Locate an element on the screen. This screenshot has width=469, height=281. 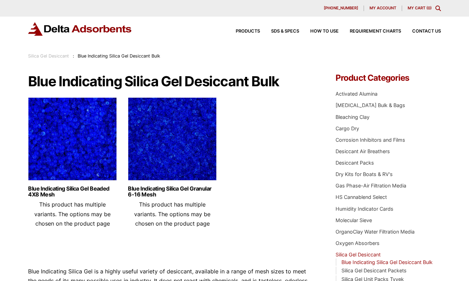
div: Toggle Modal Content is located at coordinates (438, 8).